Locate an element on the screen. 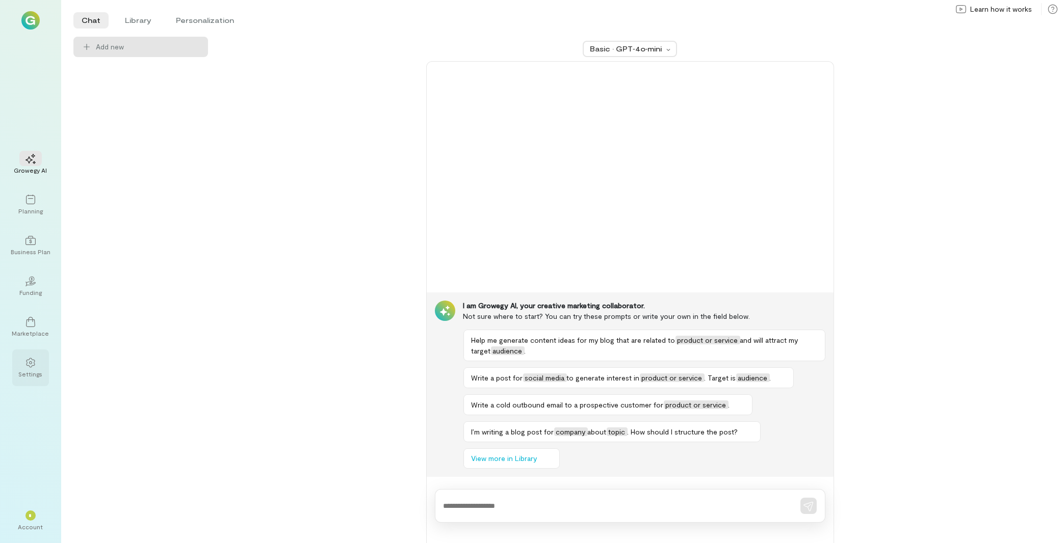 Image resolution: width=1064 pixels, height=543 pixels. div: Not sure where to start? You can try these prompts or write your own in the field below. is located at coordinates (644, 316).